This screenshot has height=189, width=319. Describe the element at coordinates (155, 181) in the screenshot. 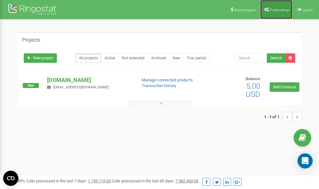

I see `span: Calls processed in the last 30 days :` at that location.